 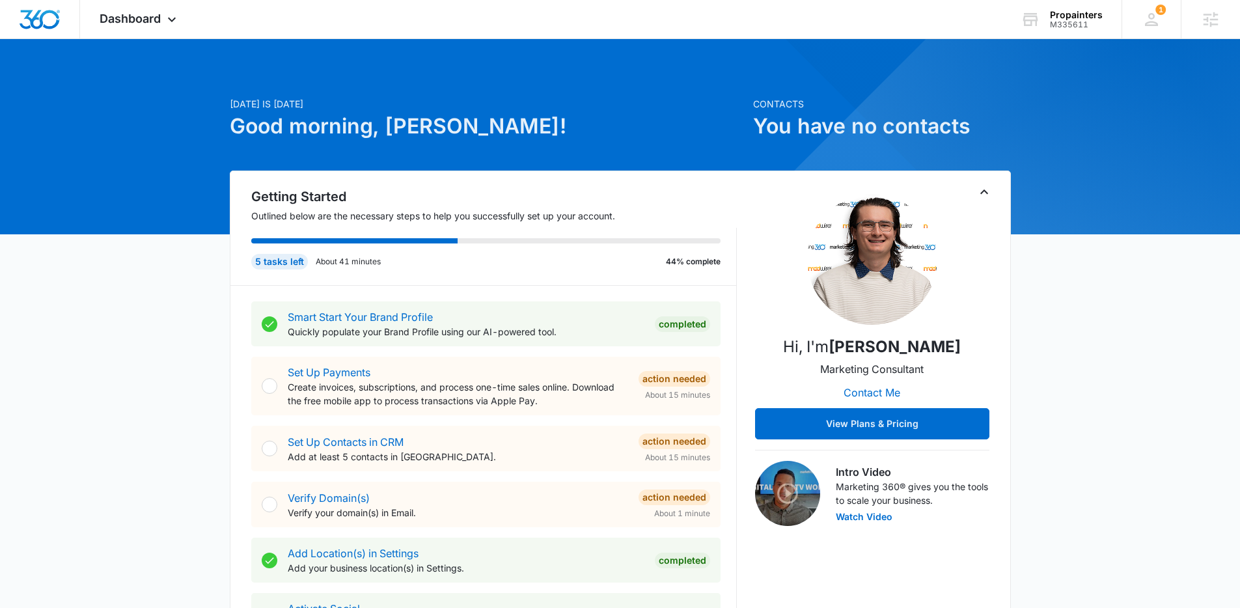 What do you see at coordinates (130, 18) in the screenshot?
I see `span: Dashboard` at bounding box center [130, 18].